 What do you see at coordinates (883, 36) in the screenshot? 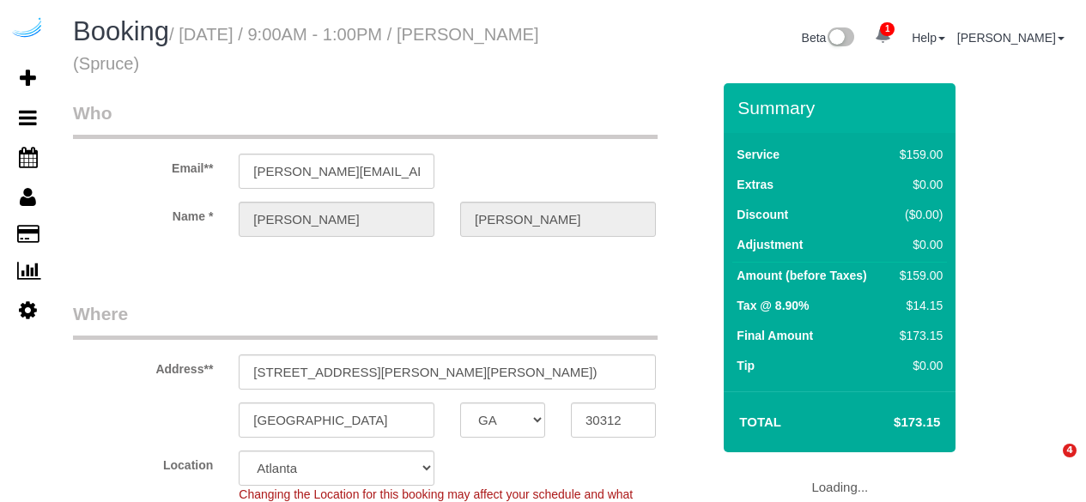
I see `a: 1` at bounding box center [883, 36].